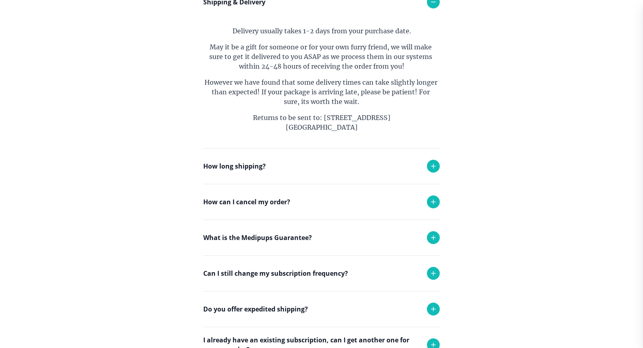  What do you see at coordinates (322, 57) in the screenshot?
I see `p: May it be a gift for someone or for your own furry friend, we will make sure to get it delivered ...` at bounding box center [322, 57].